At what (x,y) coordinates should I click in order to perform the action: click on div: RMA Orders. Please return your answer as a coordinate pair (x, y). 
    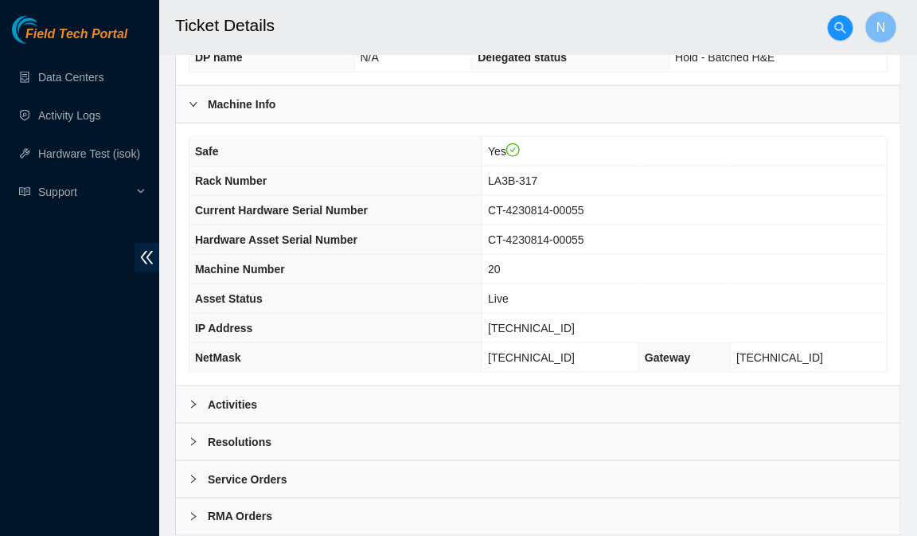
    Looking at the image, I should click on (538, 517).